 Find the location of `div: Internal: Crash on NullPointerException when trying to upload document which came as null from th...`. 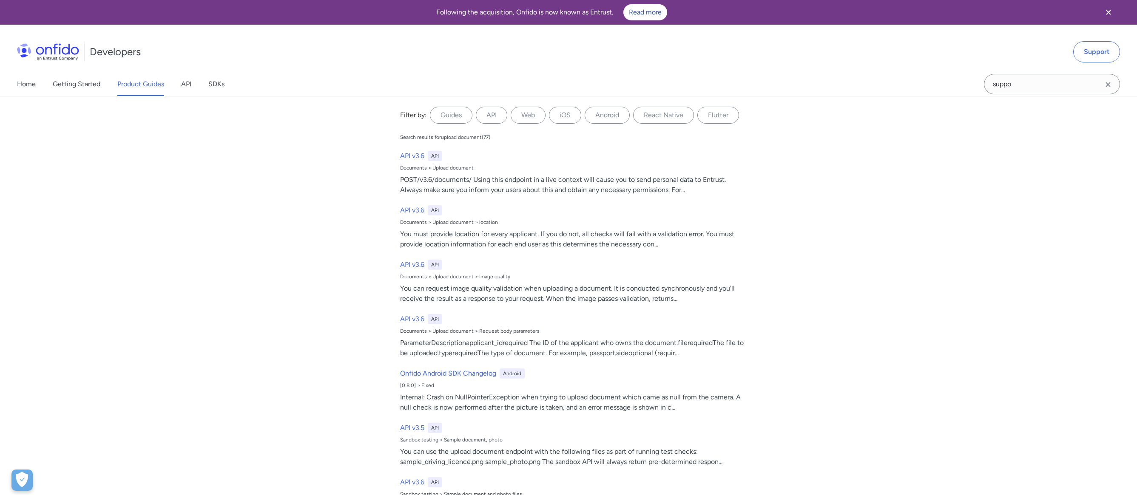

div: Internal: Crash on NullPointerException when trying to upload document which came as null from th... is located at coordinates (572, 403).